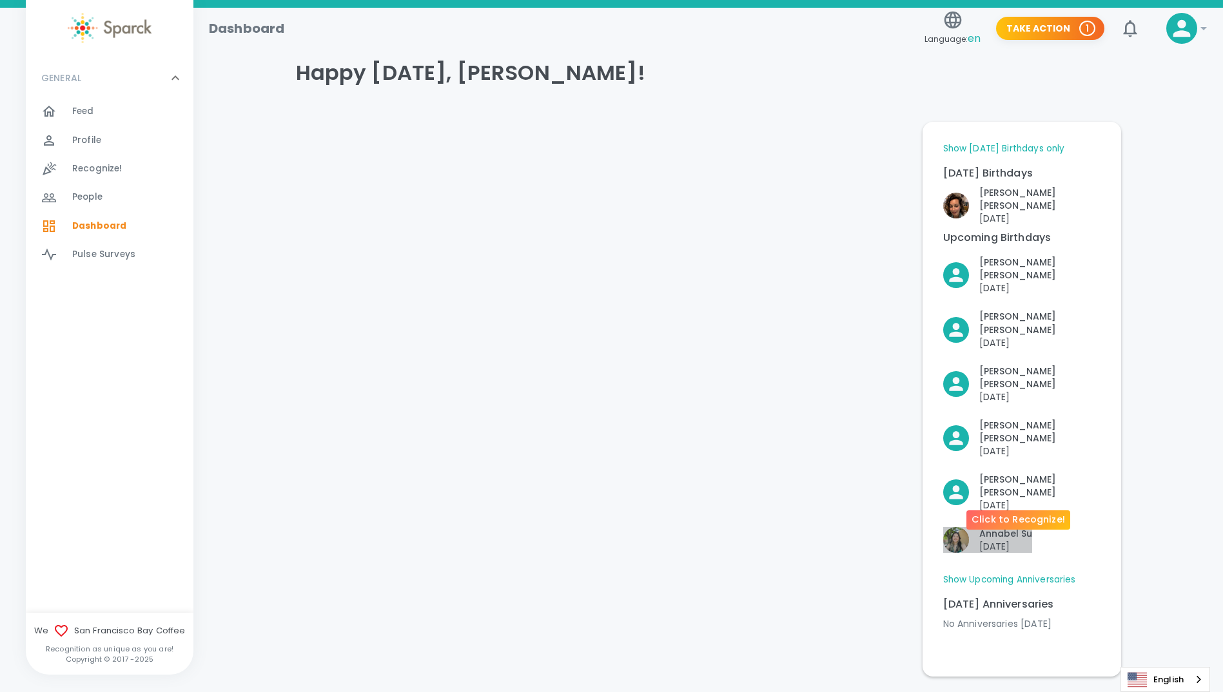 The height and width of the screenshot is (692, 1223). I want to click on a: Feed, so click(110, 112).